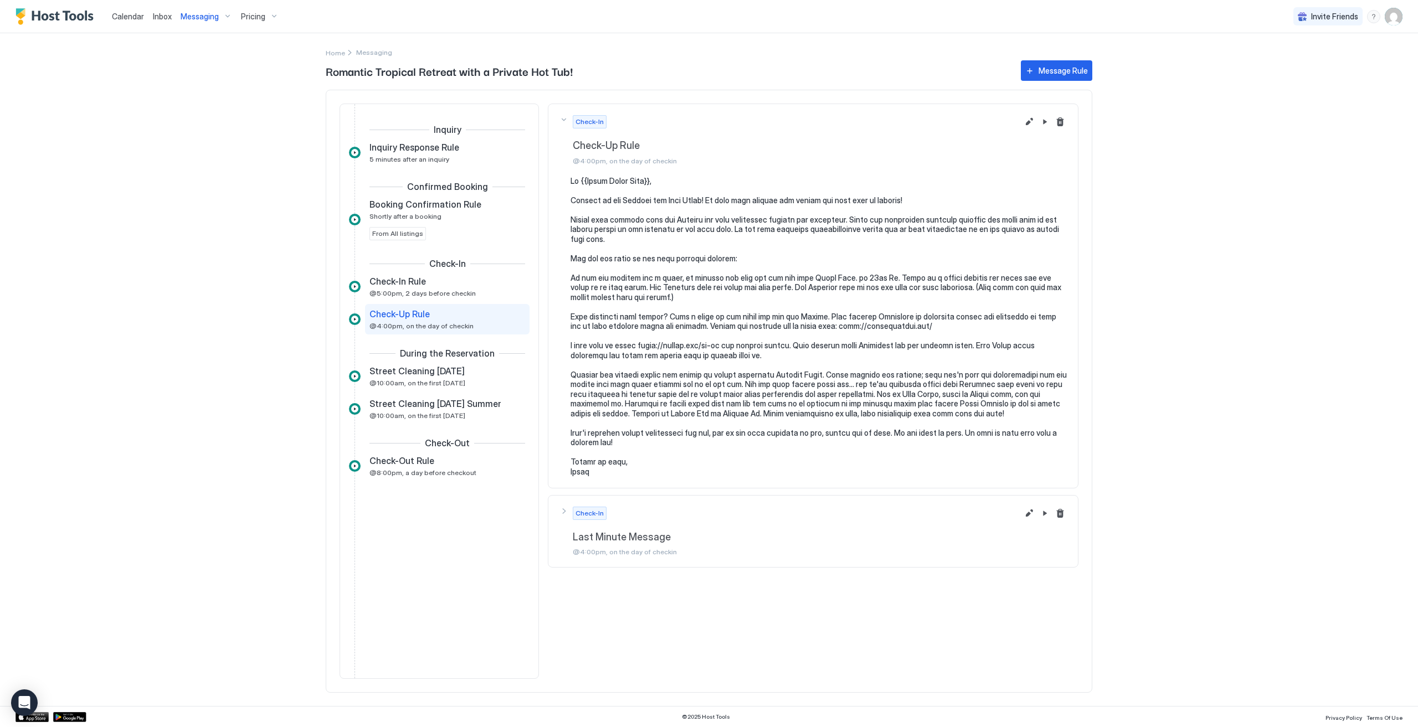 The height and width of the screenshot is (727, 1418). Describe the element at coordinates (1384, 717) in the screenshot. I see `a: Terms Of Use` at that location.